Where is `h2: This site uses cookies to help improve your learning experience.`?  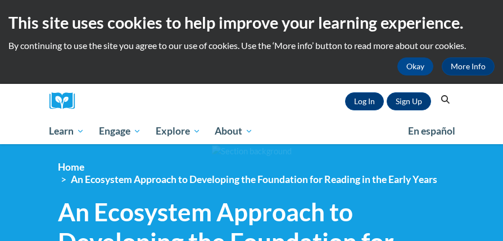
h2: This site uses cookies to help improve your learning experience. is located at coordinates (251, 22).